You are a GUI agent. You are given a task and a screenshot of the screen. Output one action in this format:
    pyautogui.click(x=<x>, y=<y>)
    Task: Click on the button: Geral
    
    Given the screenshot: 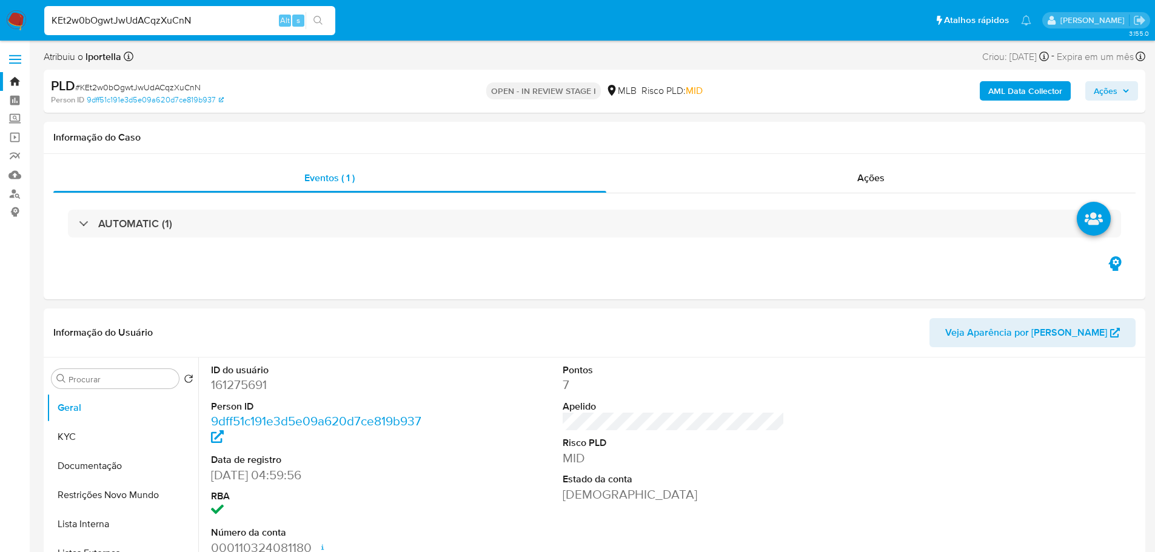 What is the action you would take?
    pyautogui.click(x=122, y=408)
    